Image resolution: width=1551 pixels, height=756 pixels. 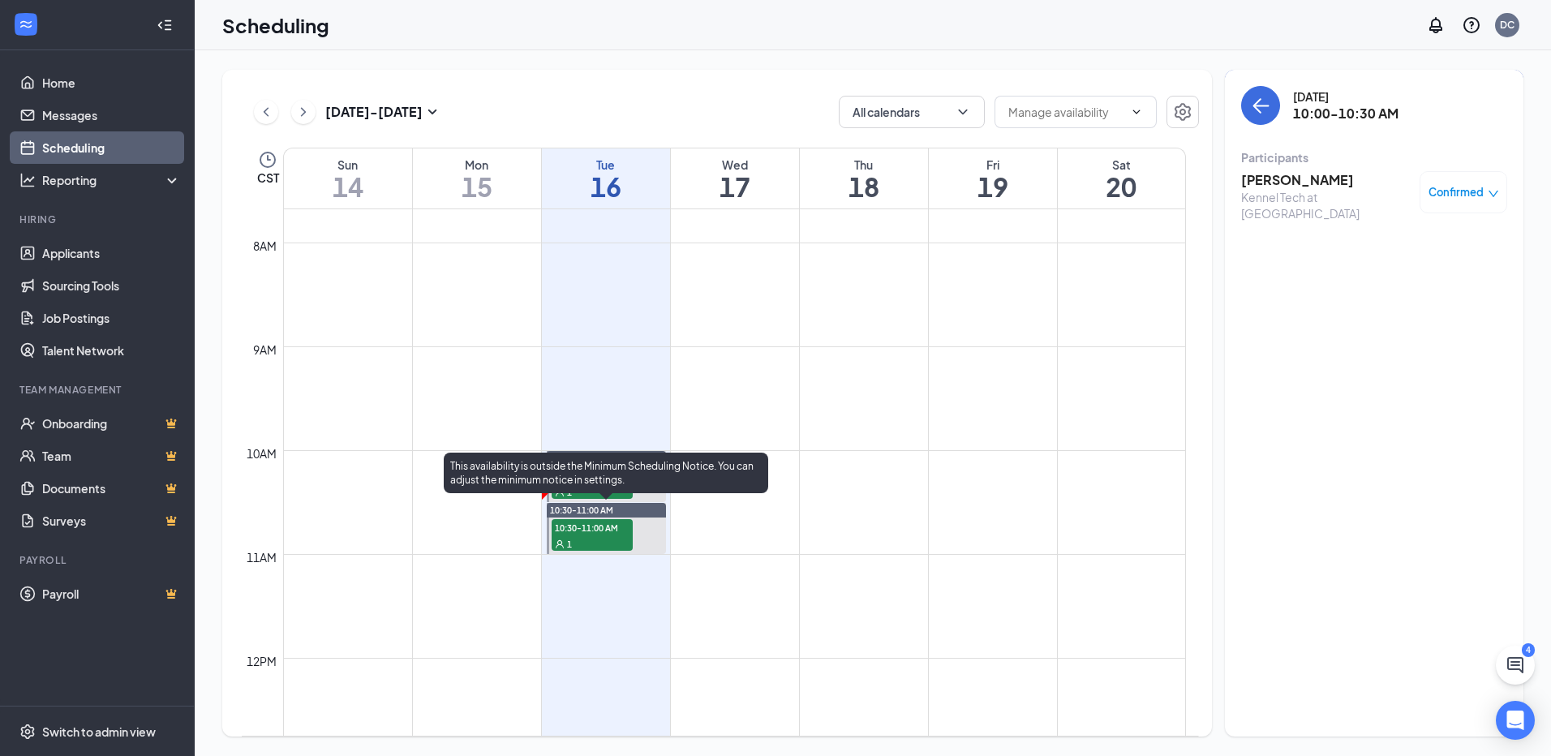 I want to click on h1: Scheduling, so click(x=276, y=25).